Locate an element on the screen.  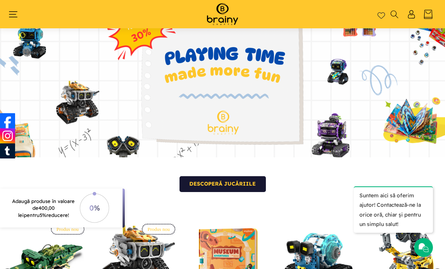
img: Brainy Crafts is located at coordinates (223, 14).